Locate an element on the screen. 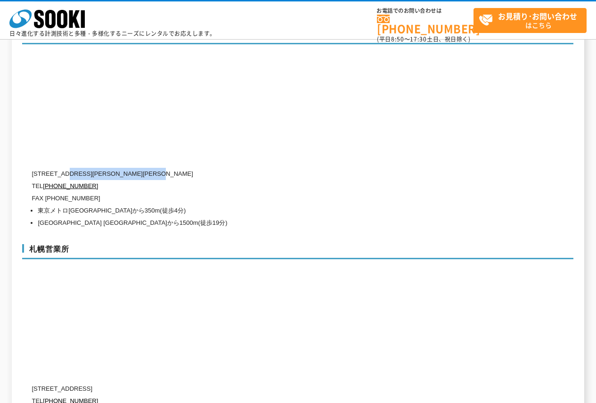 The height and width of the screenshot is (403, 596). h3: 札幌営業所 is located at coordinates (298, 251).